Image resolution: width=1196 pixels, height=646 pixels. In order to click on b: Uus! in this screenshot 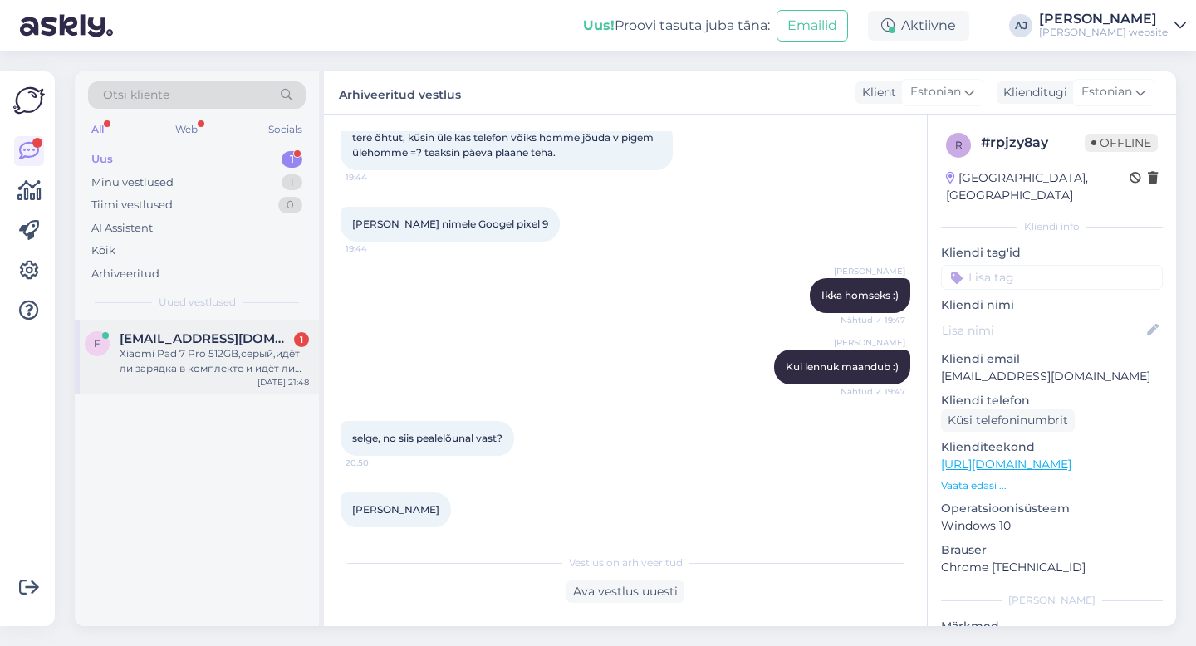, I will do `click(599, 25)`.